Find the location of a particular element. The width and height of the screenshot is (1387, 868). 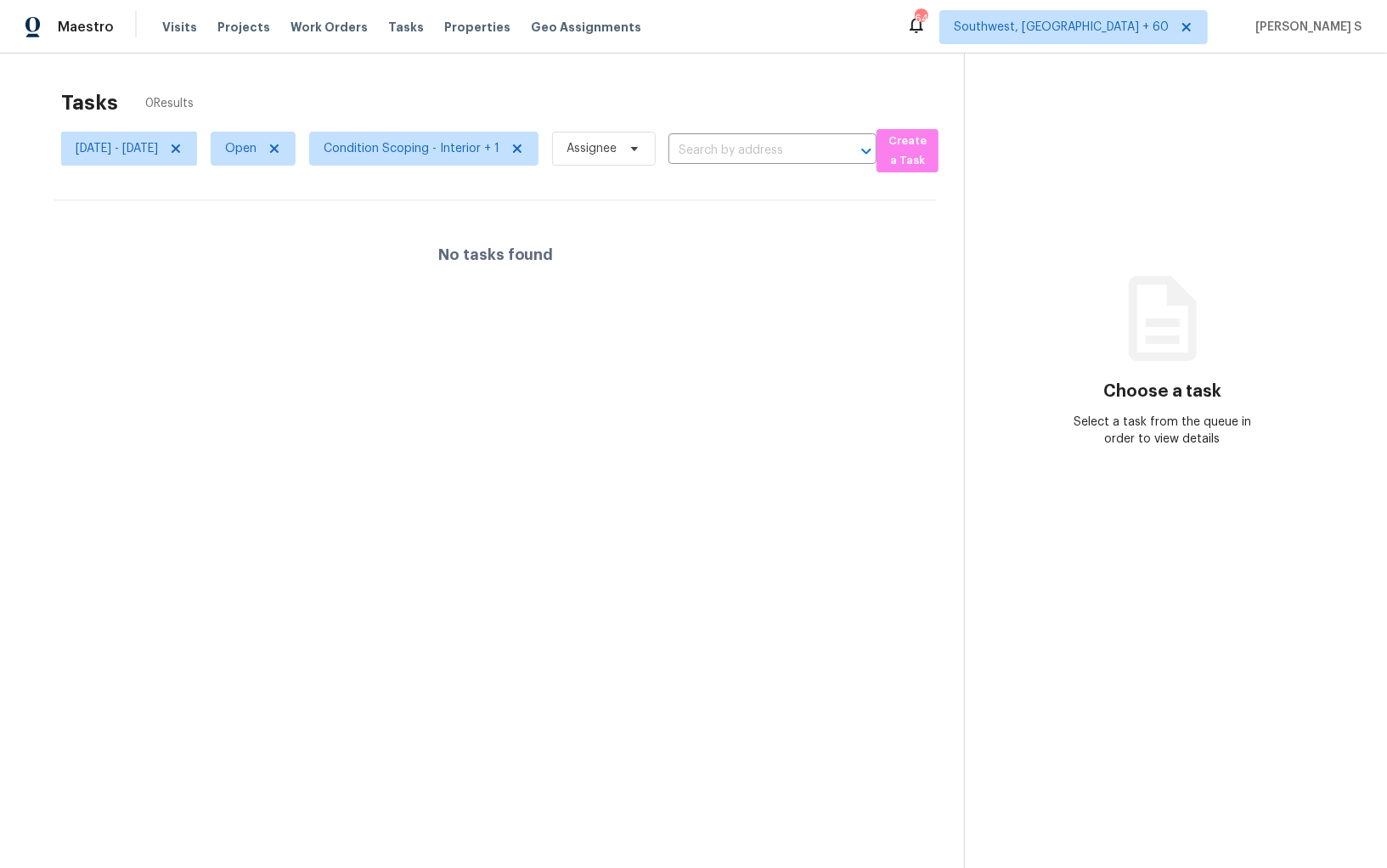

span: Condition Scoping - Interior + 1 is located at coordinates (411, 149).